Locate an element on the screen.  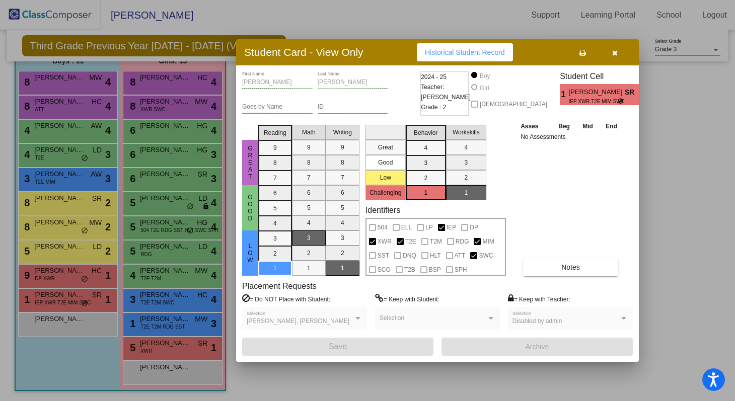
button: Historical Student Record is located at coordinates (464, 52).